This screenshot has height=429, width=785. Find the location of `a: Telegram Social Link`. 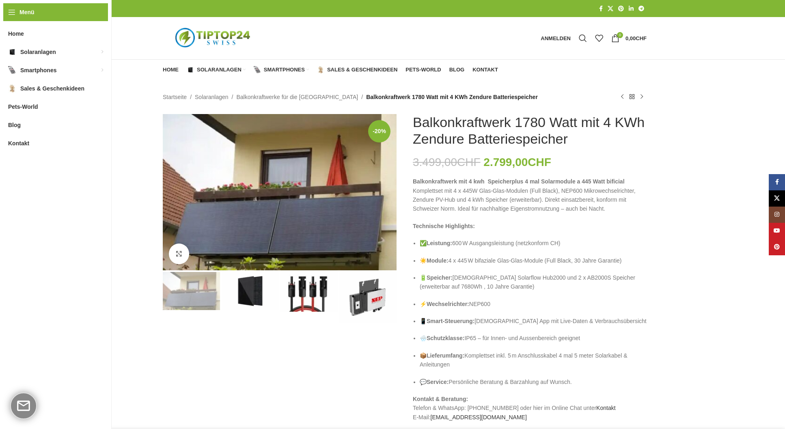

a: Telegram Social Link is located at coordinates (642, 9).